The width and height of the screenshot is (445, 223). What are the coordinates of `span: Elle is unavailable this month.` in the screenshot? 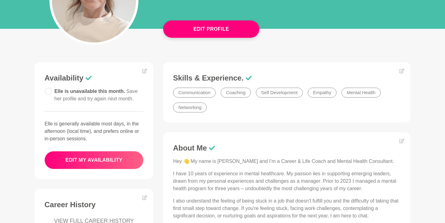 It's located at (96, 95).